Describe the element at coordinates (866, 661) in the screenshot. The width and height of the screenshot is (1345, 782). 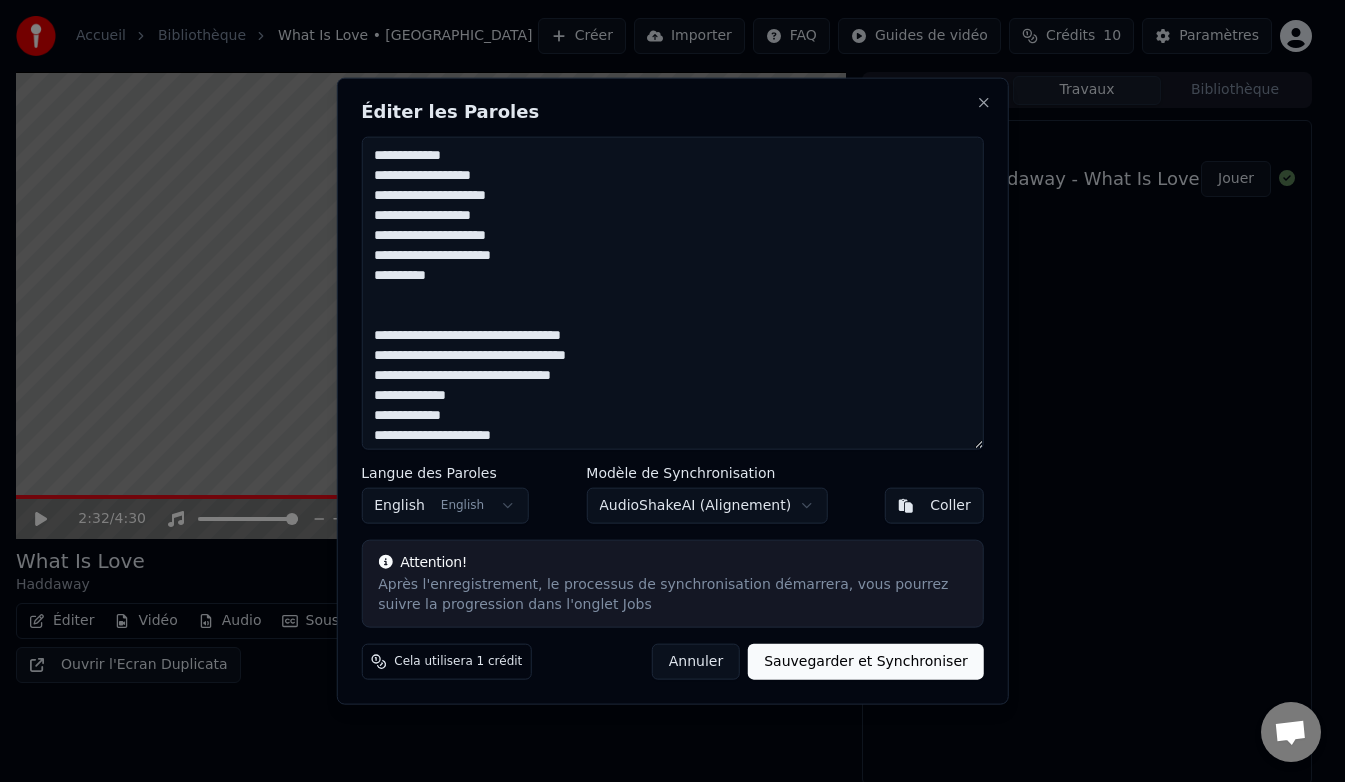
I see `button: Sauvegarder et Synchroniser` at that location.